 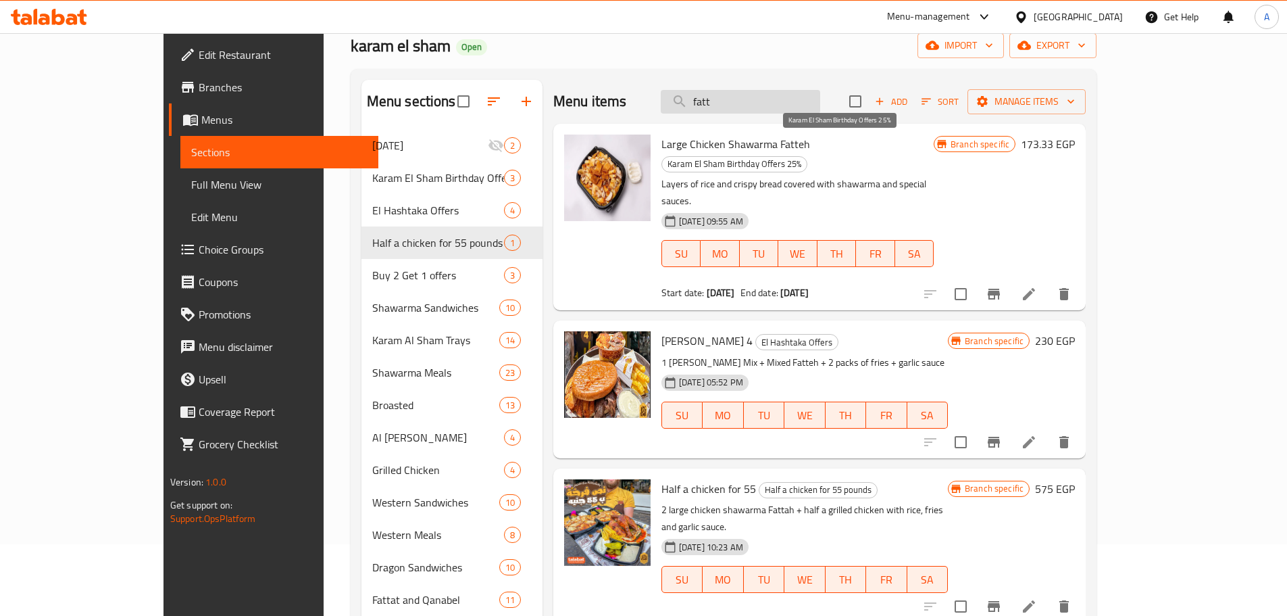 What do you see at coordinates (436, 307) in the screenshot?
I see `div: Shawarma Sandwiches` at bounding box center [436, 307].